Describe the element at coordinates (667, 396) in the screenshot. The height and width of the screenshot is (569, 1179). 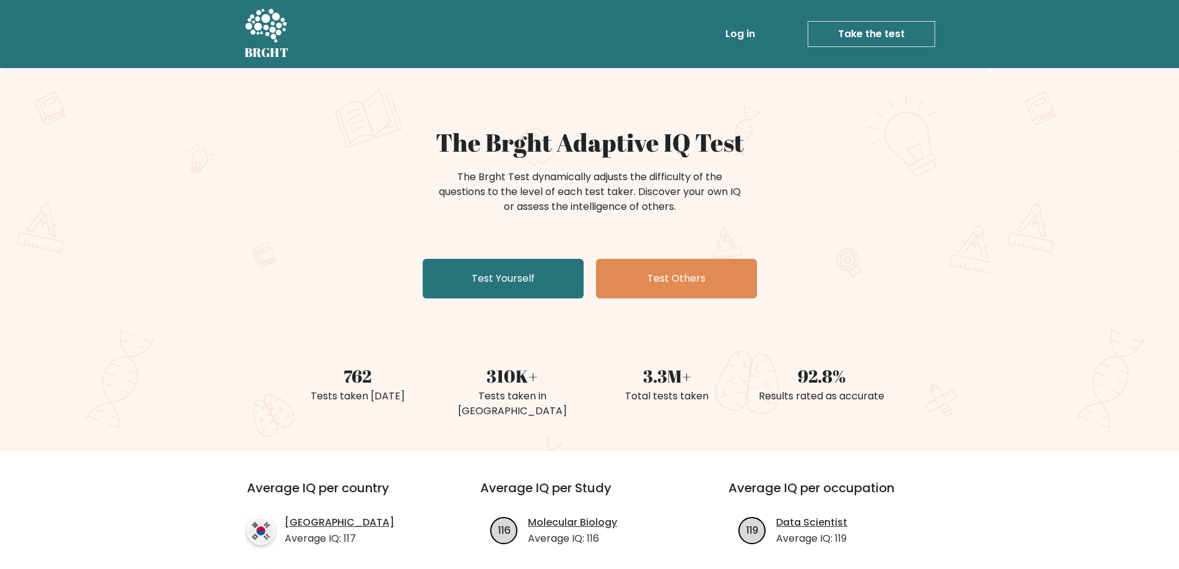
I see `div: Total tests taken` at that location.